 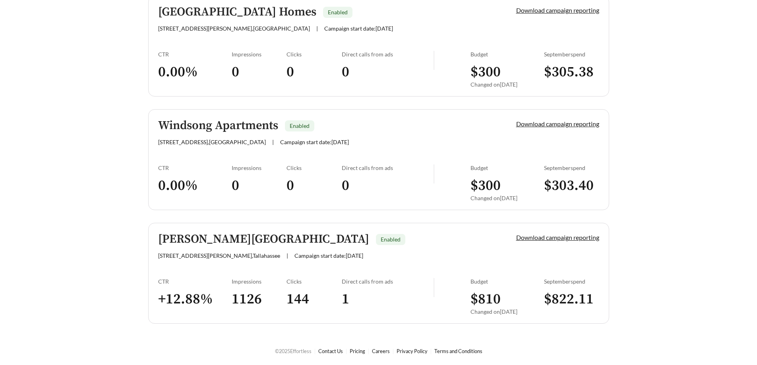 What do you see at coordinates (571, 72) in the screenshot?
I see `h3: $ 305.38` at bounding box center [571, 72].